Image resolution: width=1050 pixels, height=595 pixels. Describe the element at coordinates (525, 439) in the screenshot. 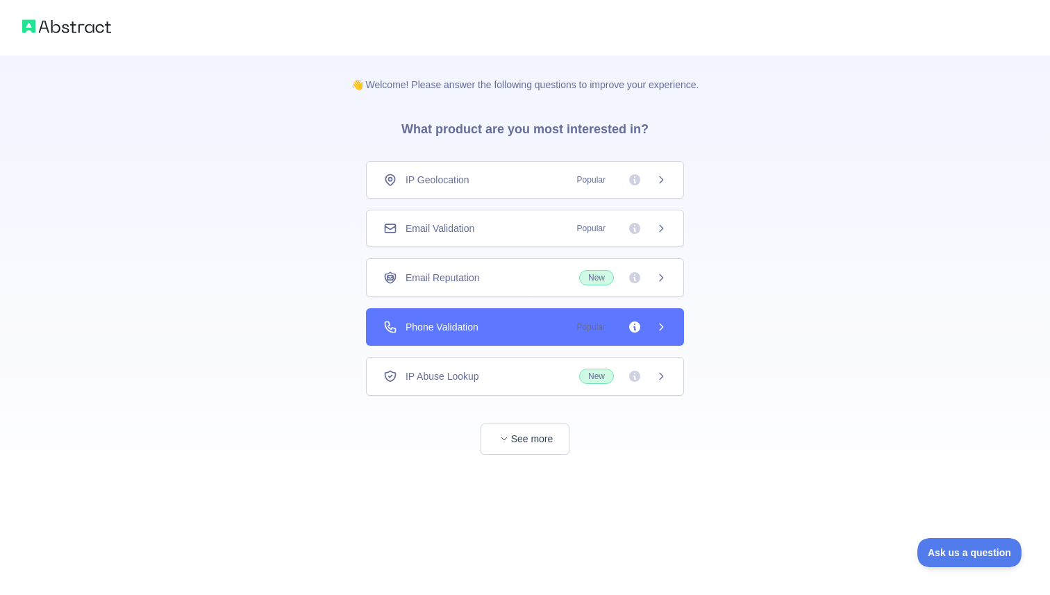

I see `button: See more` at that location.